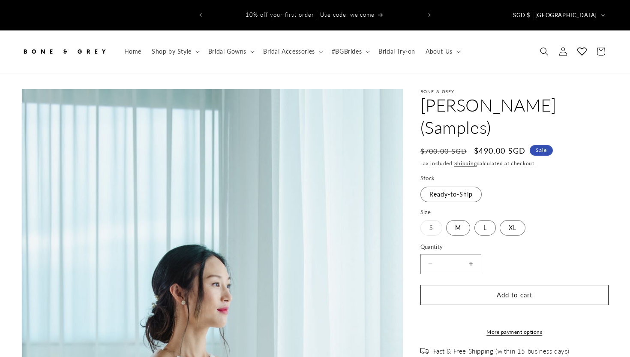  I want to click on span: Home, so click(133, 51).